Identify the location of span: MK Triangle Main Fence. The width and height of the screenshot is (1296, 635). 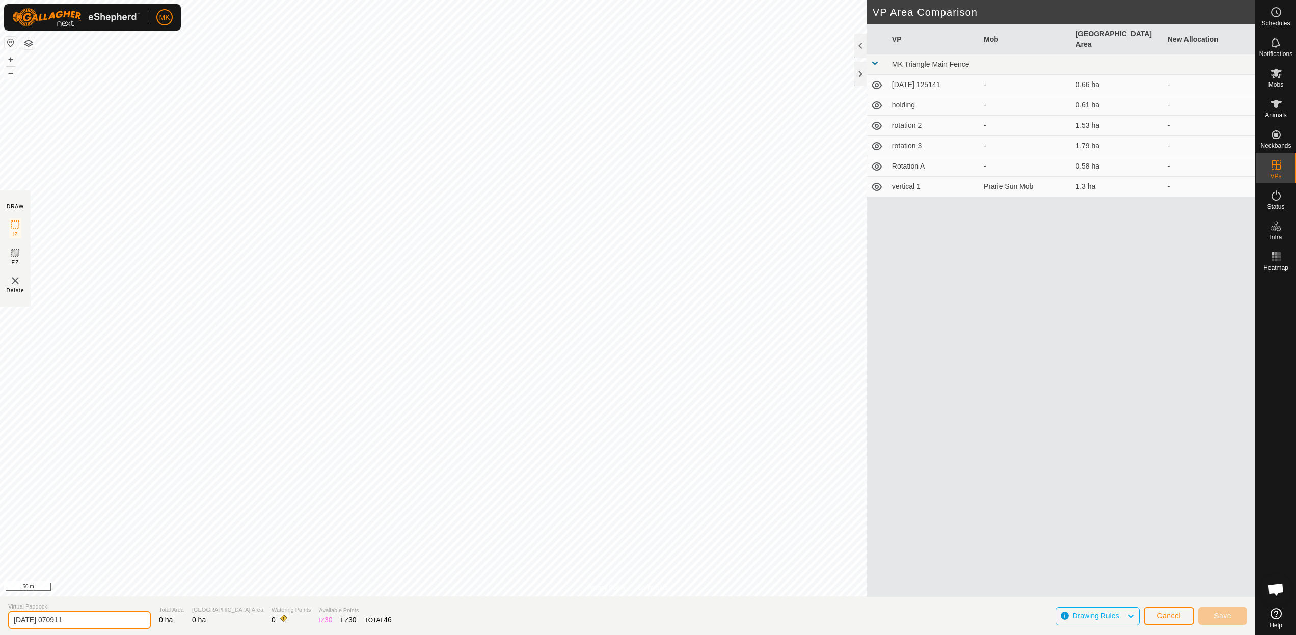
(931, 64).